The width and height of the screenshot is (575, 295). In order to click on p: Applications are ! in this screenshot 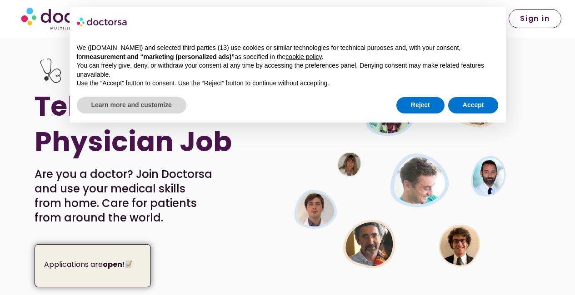, I will do `click(94, 265)`.